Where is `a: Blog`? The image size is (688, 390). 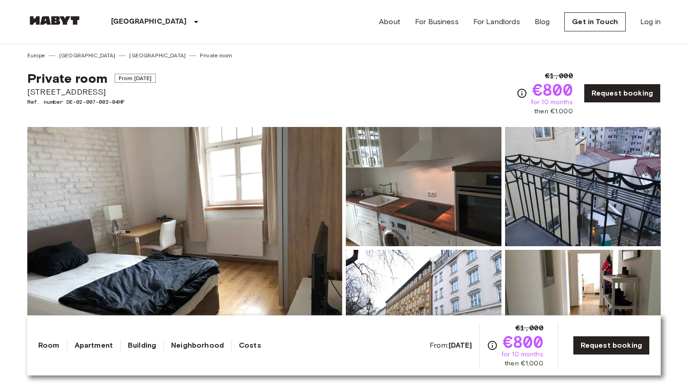
a: Blog is located at coordinates (542, 22).